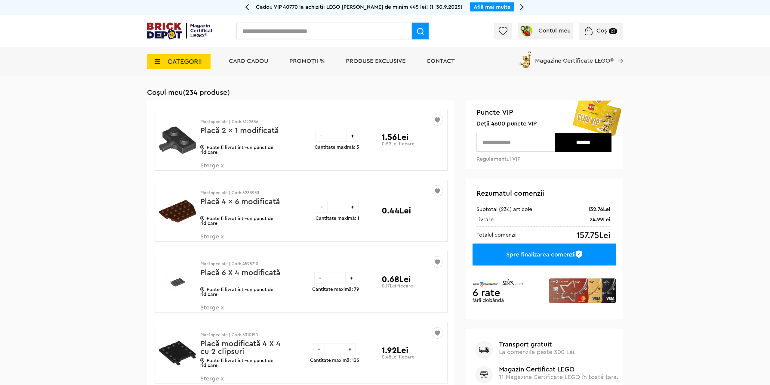 Image resolution: width=770 pixels, height=385 pixels. What do you see at coordinates (337, 218) in the screenshot?
I see `p: Cantitate maximă: 1` at bounding box center [337, 218].